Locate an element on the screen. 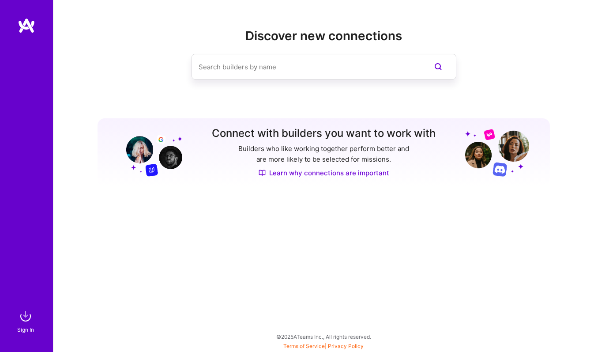  a: Learn why connections are important is located at coordinates (324, 173).